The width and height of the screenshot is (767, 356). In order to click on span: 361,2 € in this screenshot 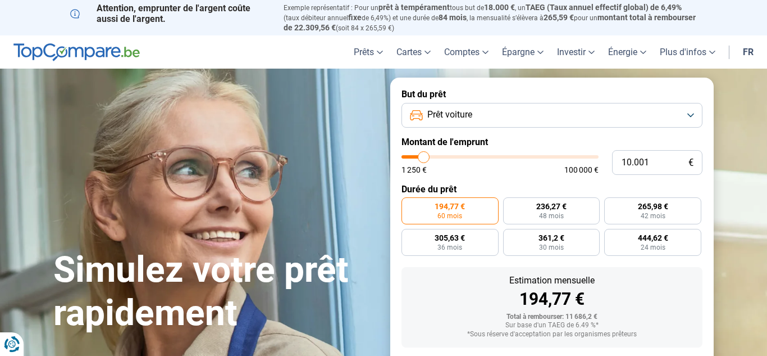, I will do `click(552, 238)`.